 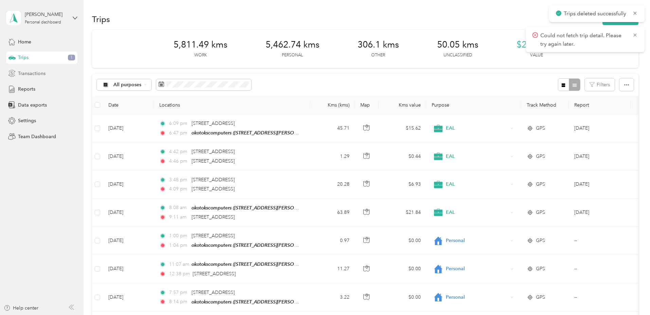 What do you see at coordinates (179, 236) in the screenshot?
I see `span: 1:00 pm` at bounding box center [179, 236].